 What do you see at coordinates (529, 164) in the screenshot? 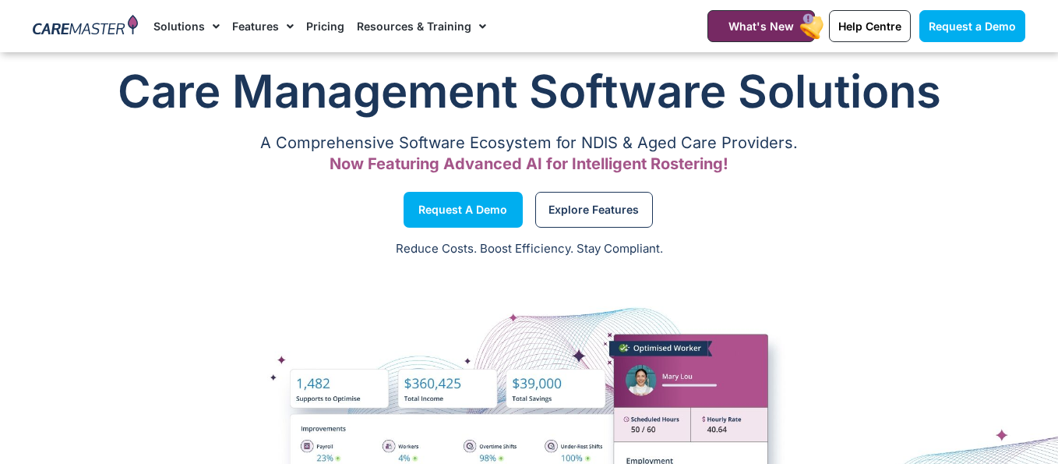
I see `span: Now Featuring Advanced AI for Intelligent Rostering!` at bounding box center [529, 164].